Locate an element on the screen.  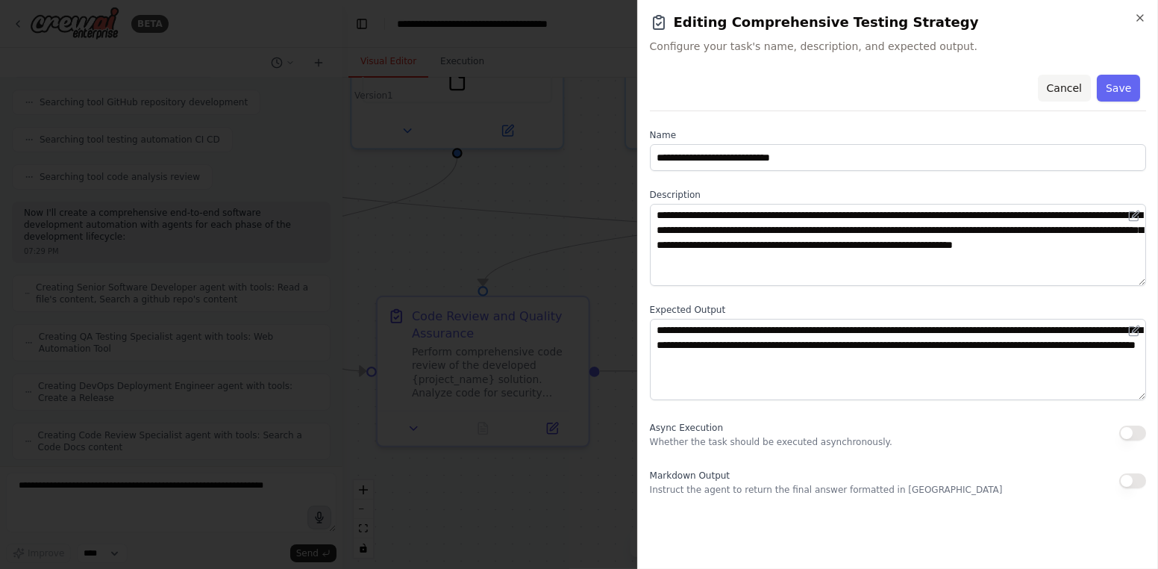
button: Cancel is located at coordinates (1063, 88).